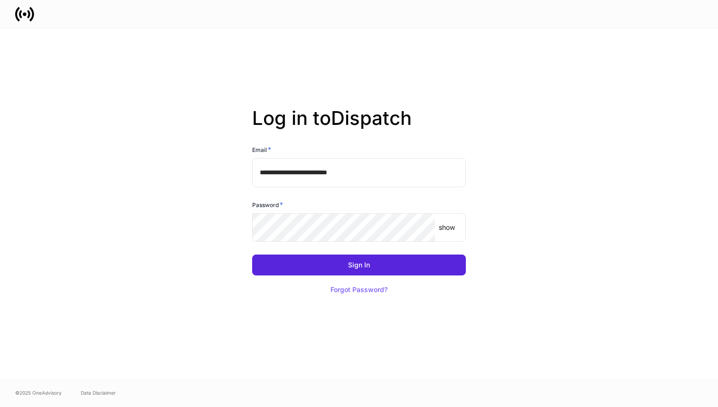  What do you see at coordinates (267, 205) in the screenshot?
I see `h6: Password` at bounding box center [267, 205].